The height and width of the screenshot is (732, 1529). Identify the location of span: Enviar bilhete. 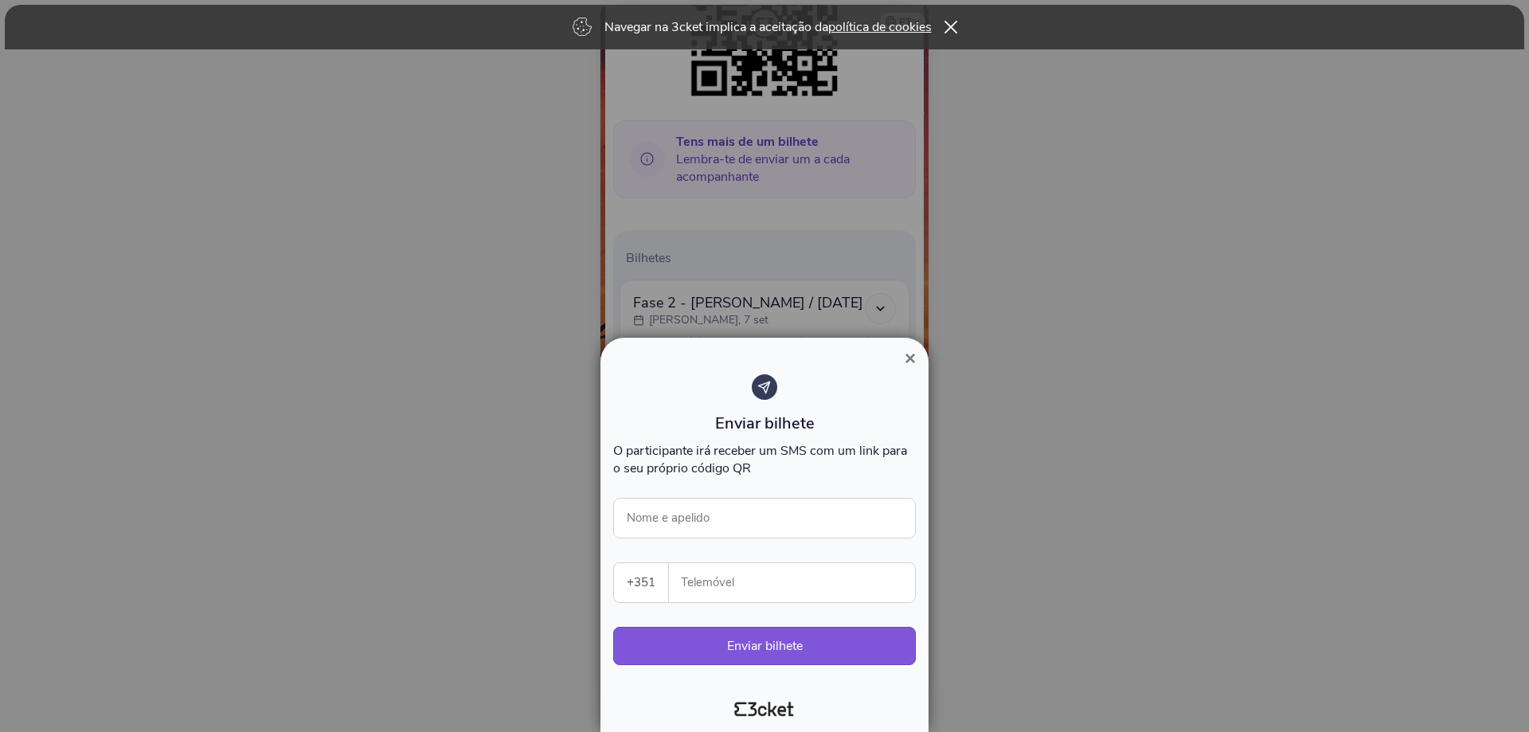
(764, 423).